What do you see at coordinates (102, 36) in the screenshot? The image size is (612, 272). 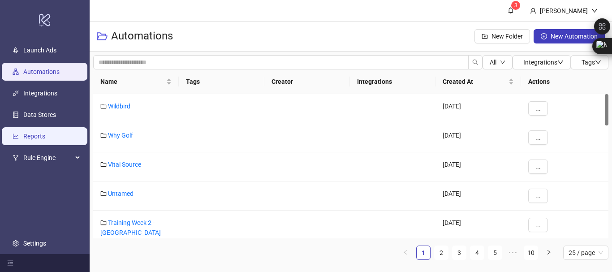 I see `span: folder-open` at bounding box center [102, 36].